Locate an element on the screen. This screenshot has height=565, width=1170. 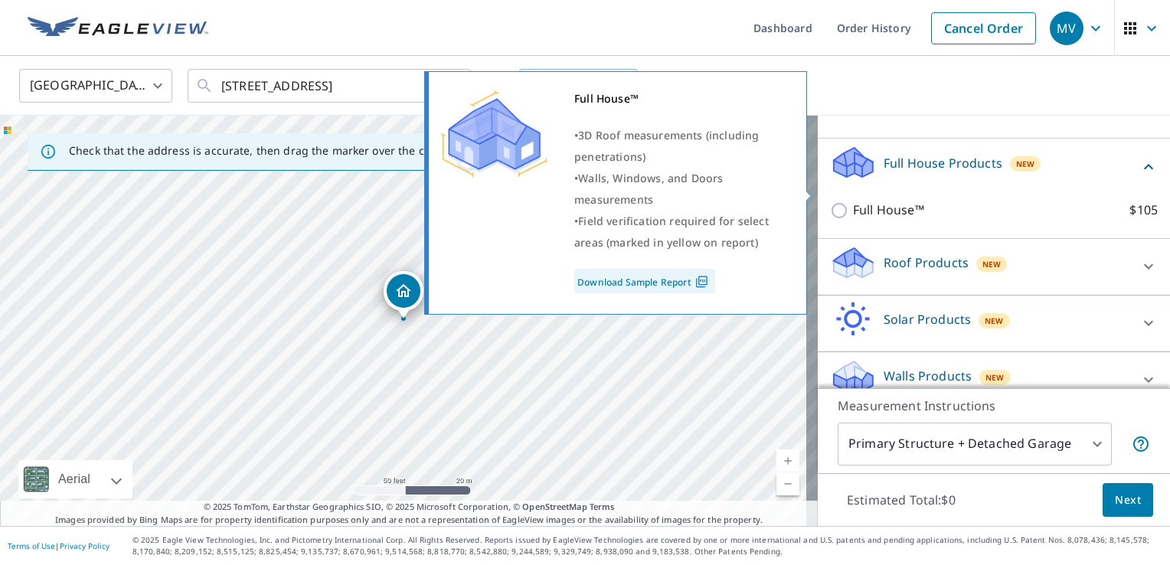
input: Search by address or latitude-longitude is located at coordinates (330, 86).